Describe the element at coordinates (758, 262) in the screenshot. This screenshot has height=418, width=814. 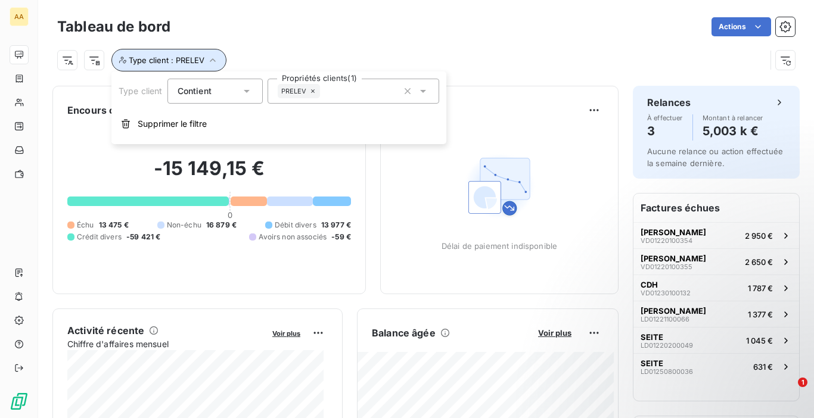
I see `span: 2 650 €` at that location.